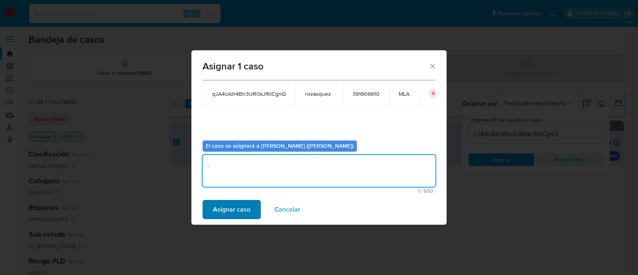 The width and height of the screenshot is (638, 275). Describe the element at coordinates (319, 191) in the screenshot. I see `span: Máximo 500 caracteres` at that location.